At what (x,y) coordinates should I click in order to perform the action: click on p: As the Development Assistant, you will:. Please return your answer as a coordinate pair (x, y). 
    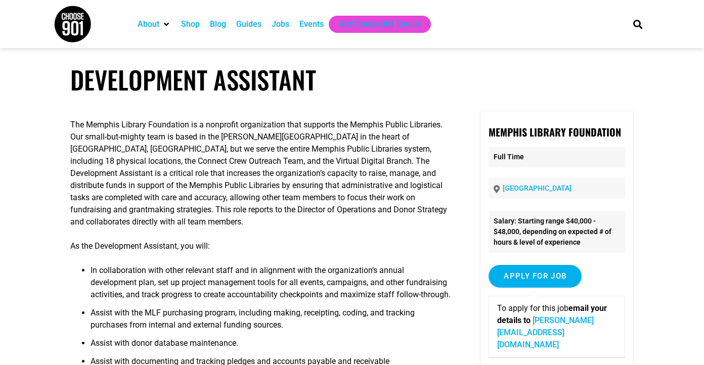
    Looking at the image, I should click on (261, 246).